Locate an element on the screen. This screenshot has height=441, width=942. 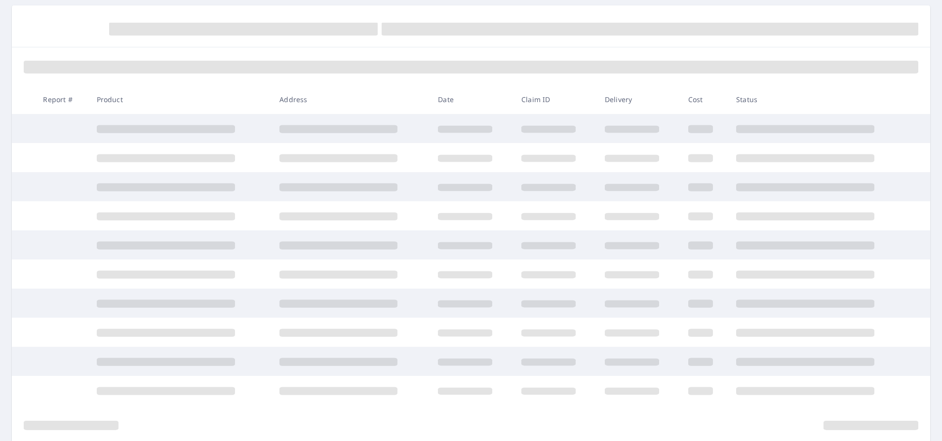
th: Product is located at coordinates (180, 99).